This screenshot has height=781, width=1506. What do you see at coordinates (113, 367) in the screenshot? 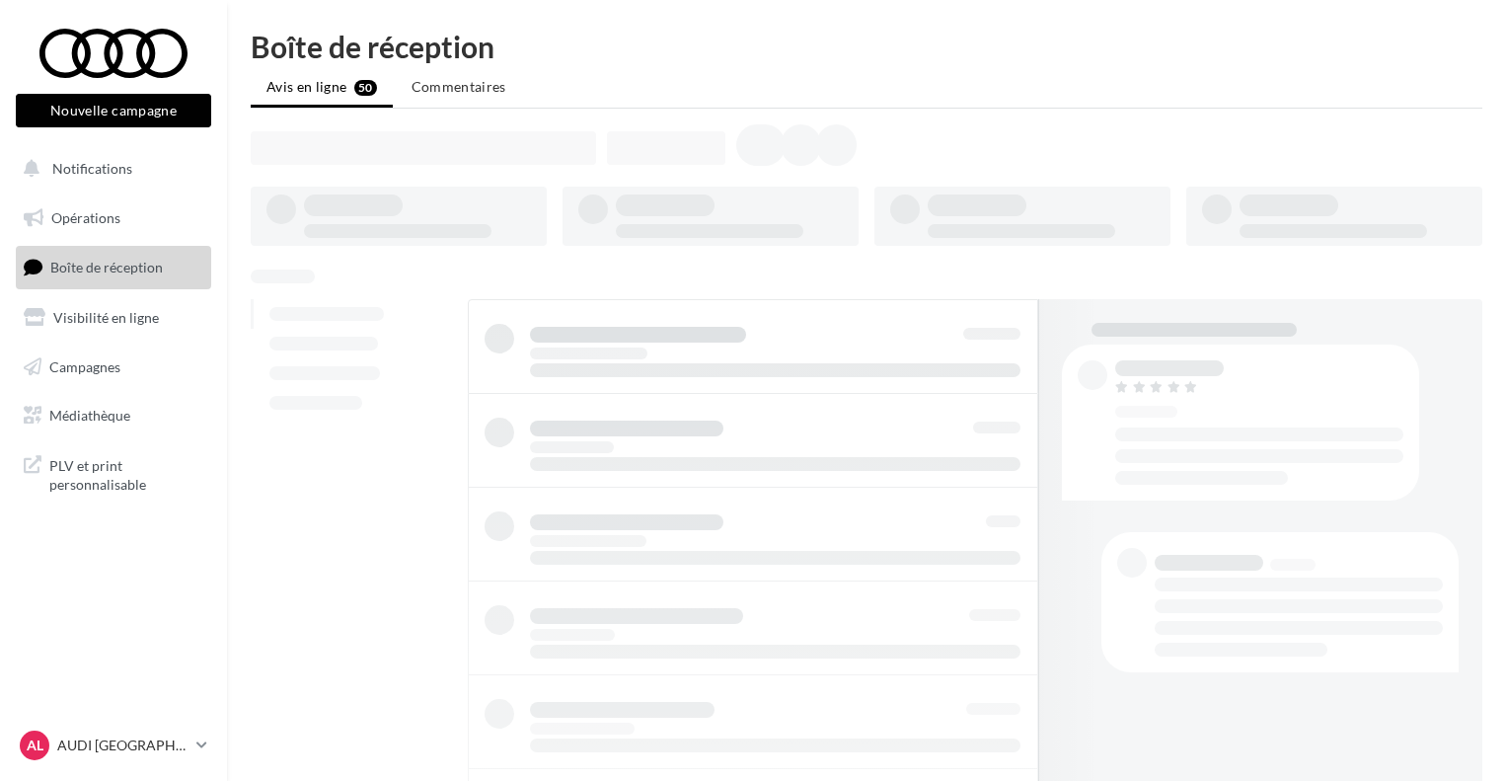
I see `a: Campagnes` at bounding box center [113, 367].